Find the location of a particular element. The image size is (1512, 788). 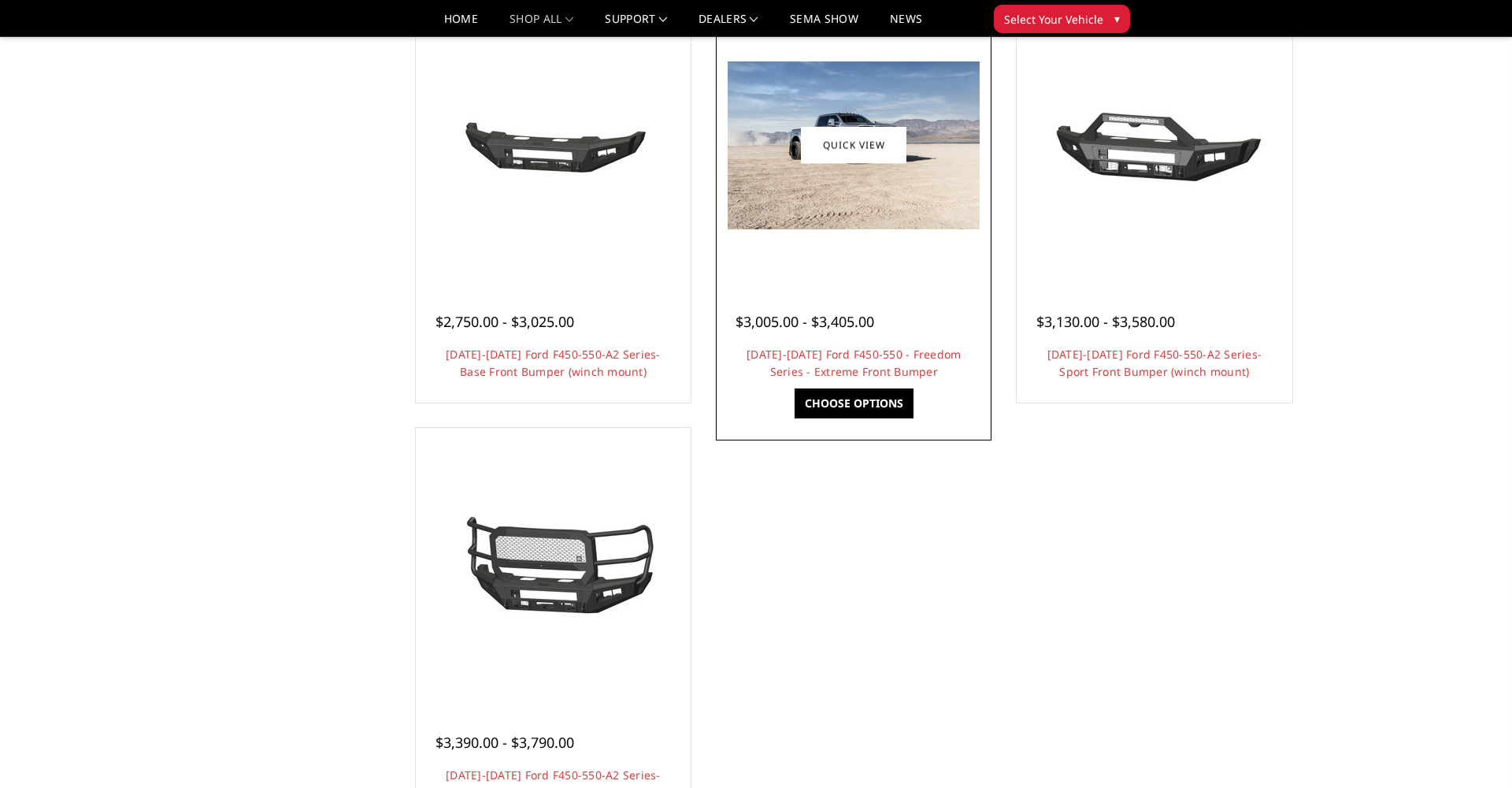

a: Support is located at coordinates (636, 25).